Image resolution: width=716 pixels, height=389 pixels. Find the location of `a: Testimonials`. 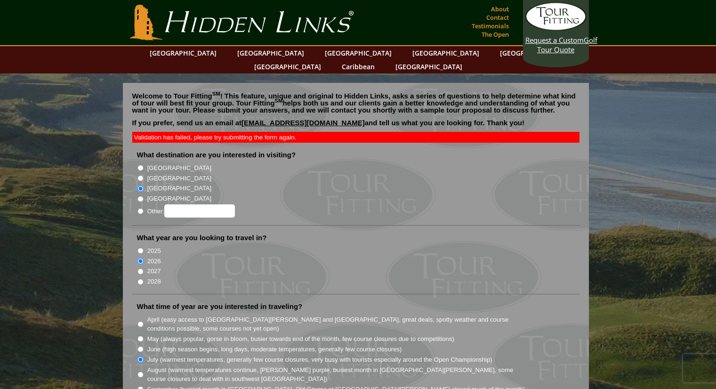

a: Testimonials is located at coordinates (490, 26).